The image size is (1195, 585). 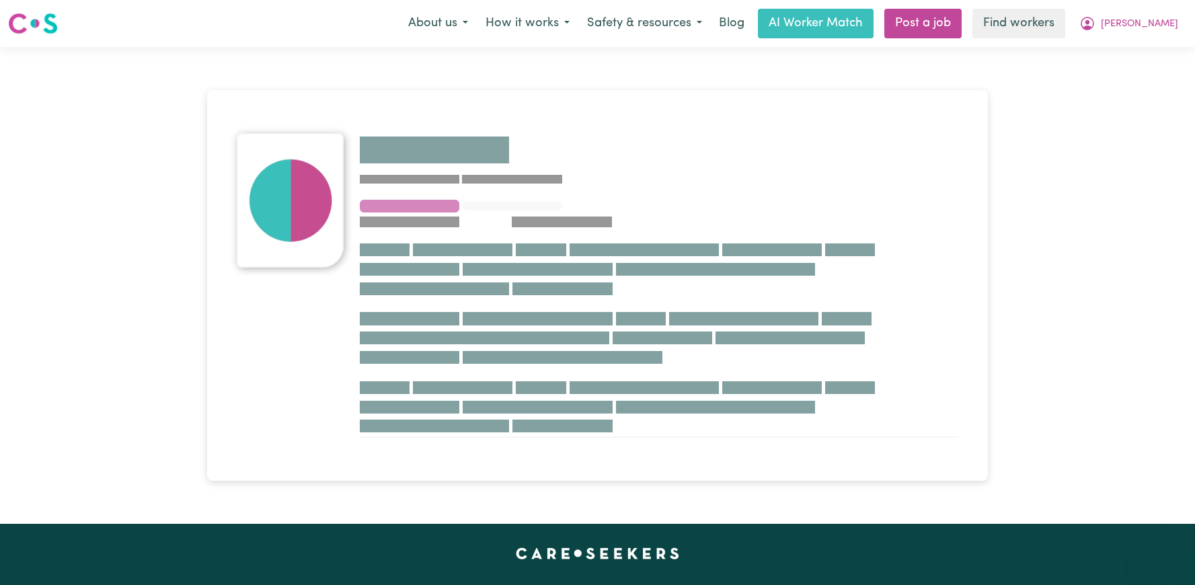 I want to click on a: Find workers, so click(x=1019, y=24).